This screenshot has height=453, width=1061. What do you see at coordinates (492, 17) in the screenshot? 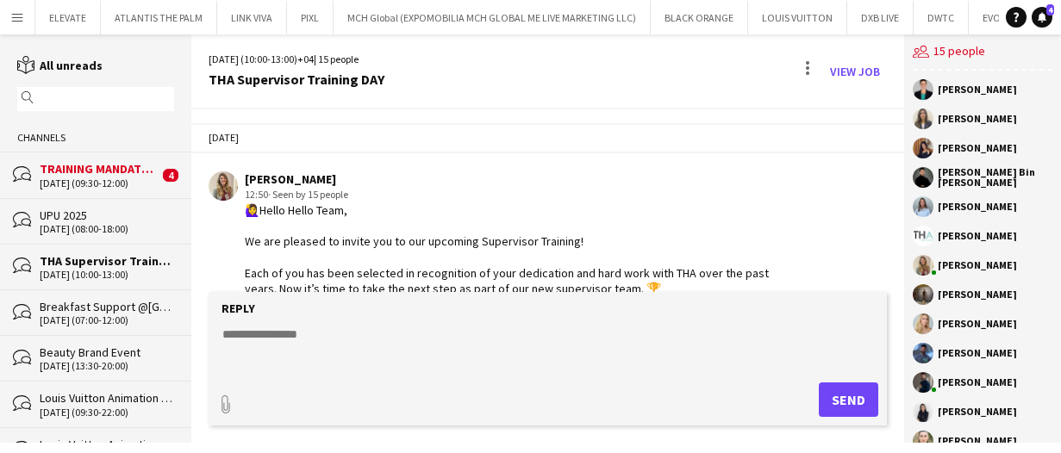
I see `button: MCH Global (EXPOMOBILIA MCH GLOBAL ME LIVE MARKETING LLC)` at bounding box center [492, 17].